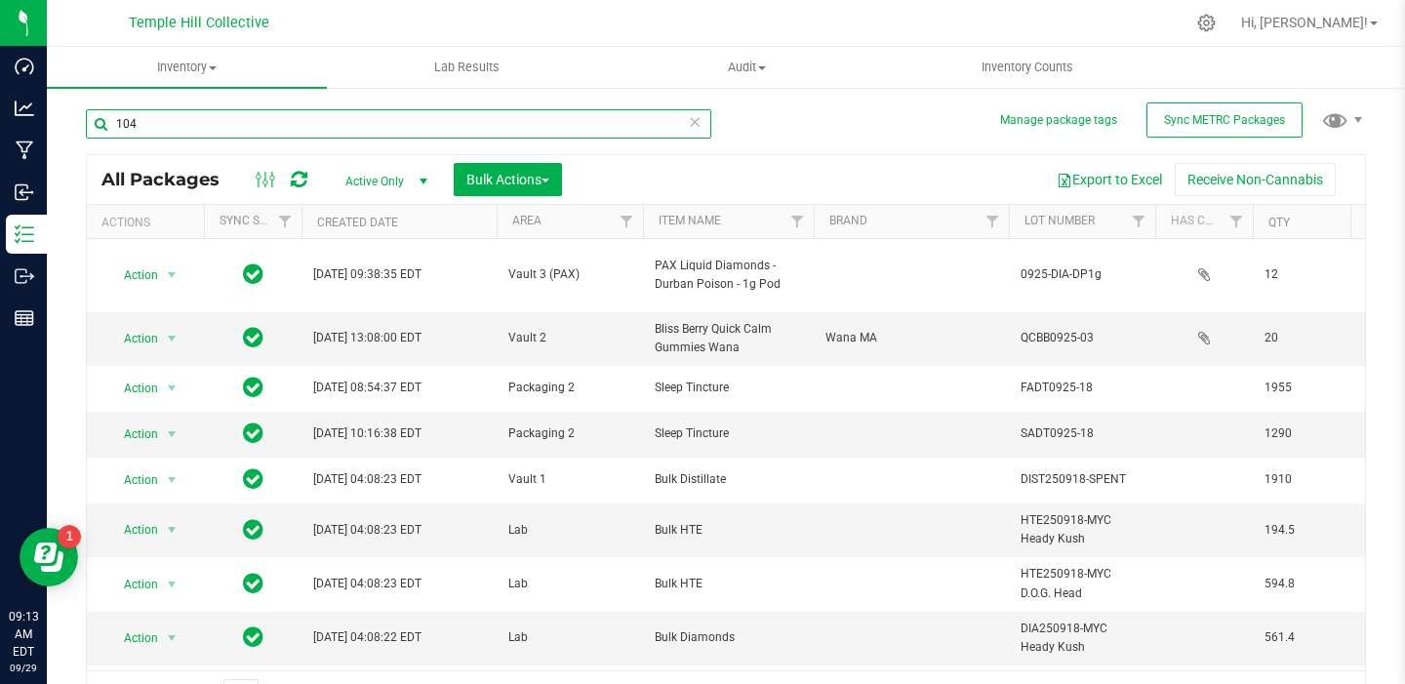 This screenshot has width=1405, height=684. I want to click on span: PAX Liquid Diamonds - Durban Poison - 1g Pod, so click(728, 275).